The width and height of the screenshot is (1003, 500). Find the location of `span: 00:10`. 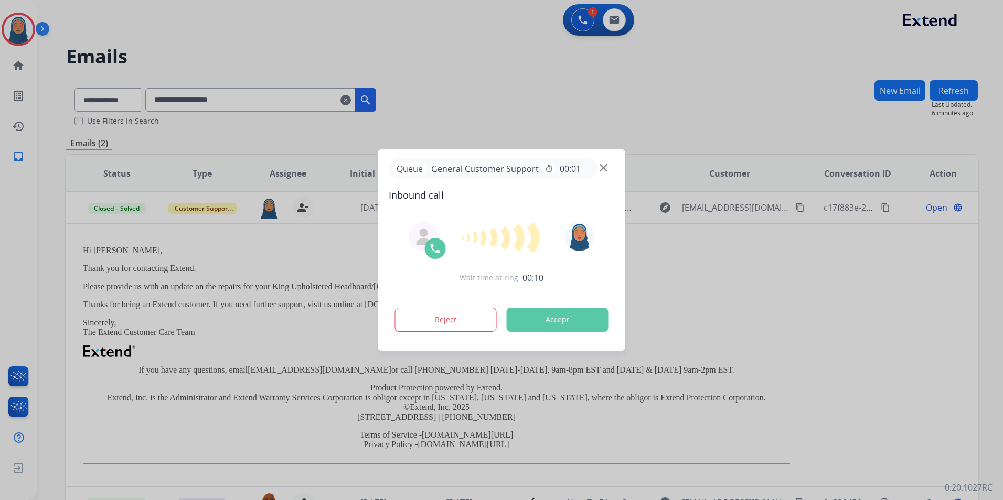

span: 00:10 is located at coordinates (533, 278).